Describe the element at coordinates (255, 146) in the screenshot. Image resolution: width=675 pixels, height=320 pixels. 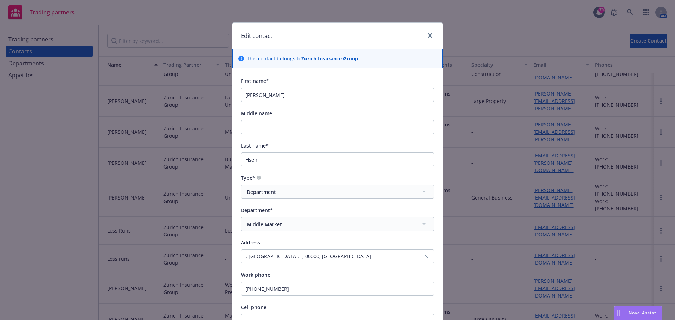
I see `span: Last name*` at that location.